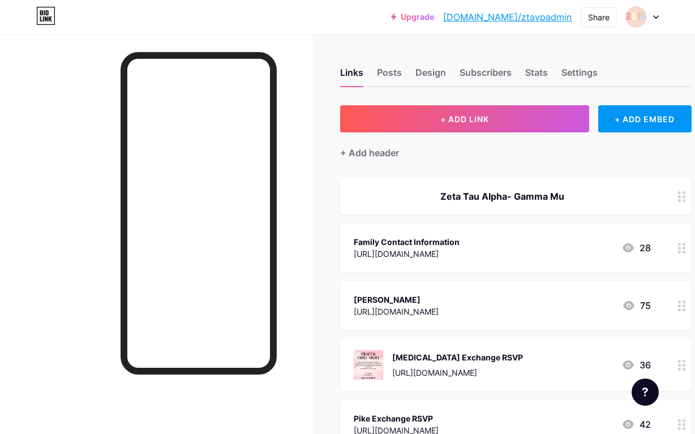 This screenshot has height=434, width=695. Describe the element at coordinates (537, 76) in the screenshot. I see `div: Stats` at that location.